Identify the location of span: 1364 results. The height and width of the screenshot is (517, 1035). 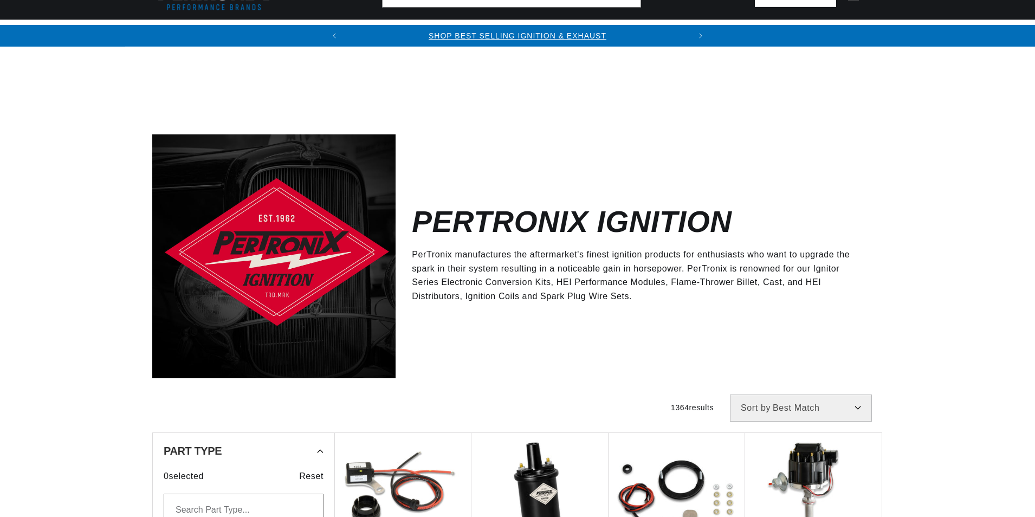
(692, 407).